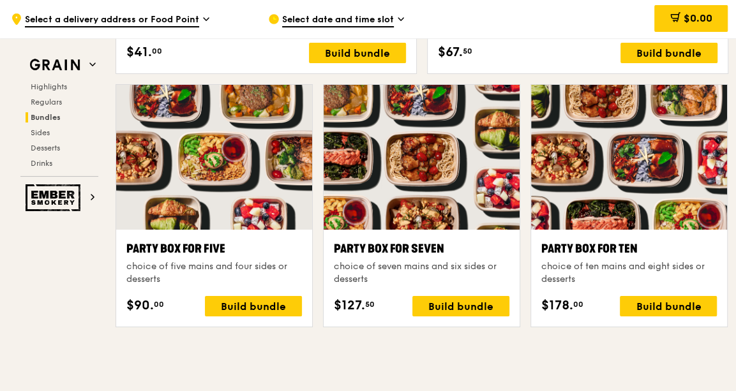 Image resolution: width=736 pixels, height=391 pixels. I want to click on span: Select date and time slot, so click(338, 20).